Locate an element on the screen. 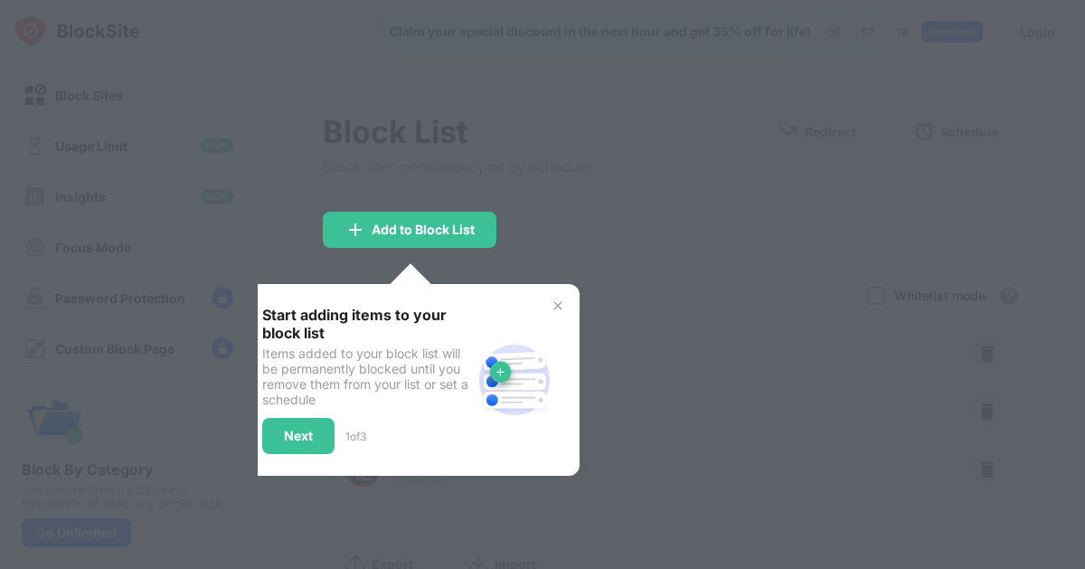 This screenshot has width=1085, height=569. img: x-button.svg is located at coordinates (558, 306).